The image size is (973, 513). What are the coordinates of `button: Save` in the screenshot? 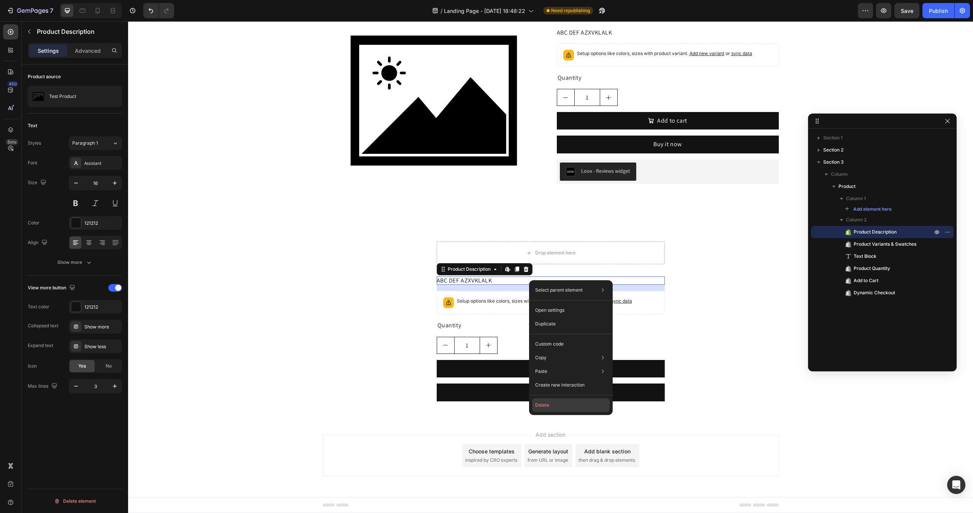 It's located at (906, 11).